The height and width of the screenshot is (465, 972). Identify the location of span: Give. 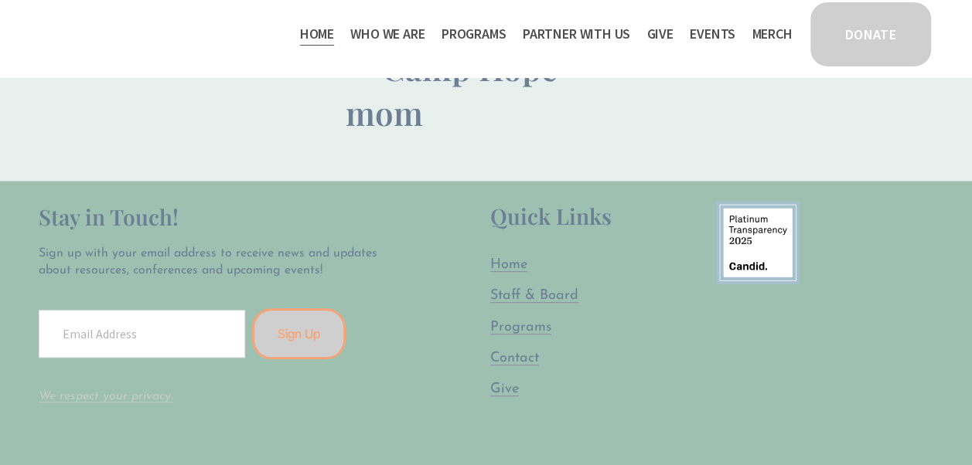
(504, 389).